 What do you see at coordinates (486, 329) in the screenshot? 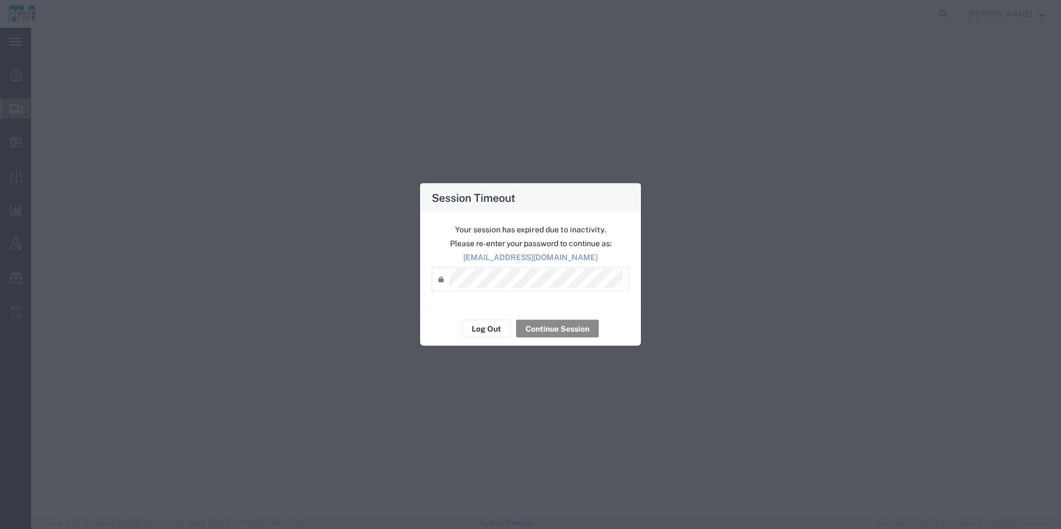
I see `button: Log Out` at bounding box center [486, 329].